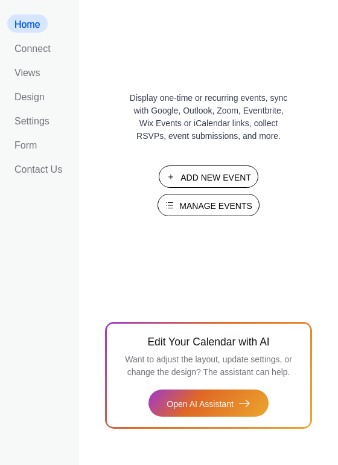 The image size is (338, 465). I want to click on span: Contact Us, so click(38, 170).